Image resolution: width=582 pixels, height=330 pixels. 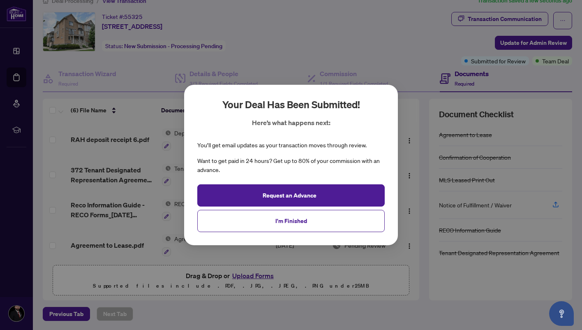 I want to click on p: Here’s what happens next:, so click(x=291, y=122).